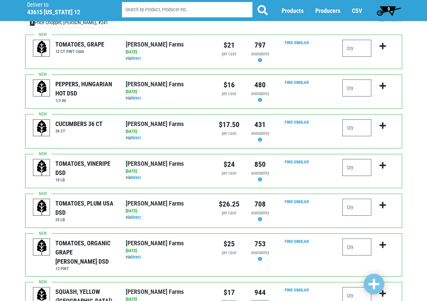 This screenshot has height=301, width=427. Describe the element at coordinates (260, 85) in the screenshot. I see `div: 480` at that location.